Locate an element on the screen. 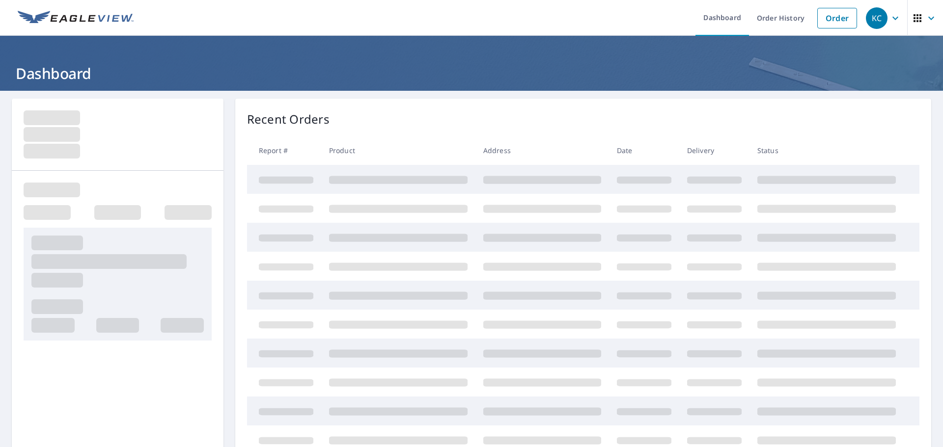 Image resolution: width=943 pixels, height=447 pixels. div: KC is located at coordinates (876, 18).